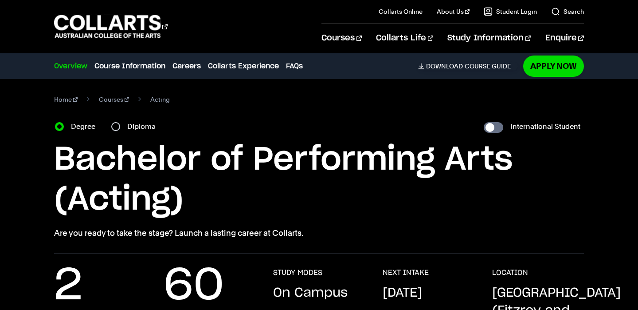 The image size is (638, 310). Describe the element at coordinates (295, 66) in the screenshot. I see `a: FAQs` at that location.